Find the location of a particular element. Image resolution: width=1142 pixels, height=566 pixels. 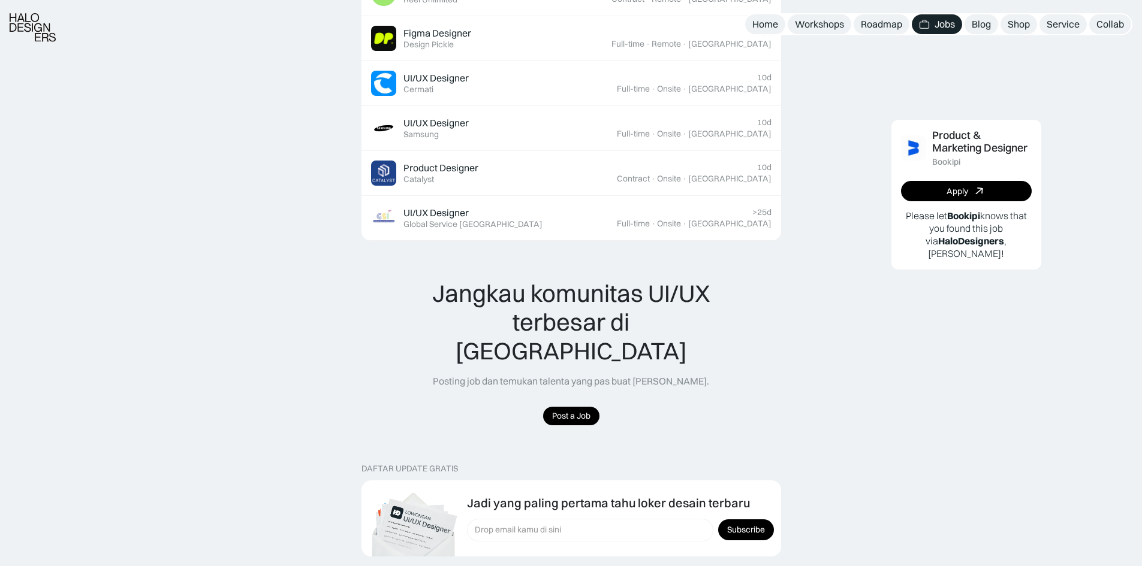

div: Post a Job is located at coordinates (571, 416).